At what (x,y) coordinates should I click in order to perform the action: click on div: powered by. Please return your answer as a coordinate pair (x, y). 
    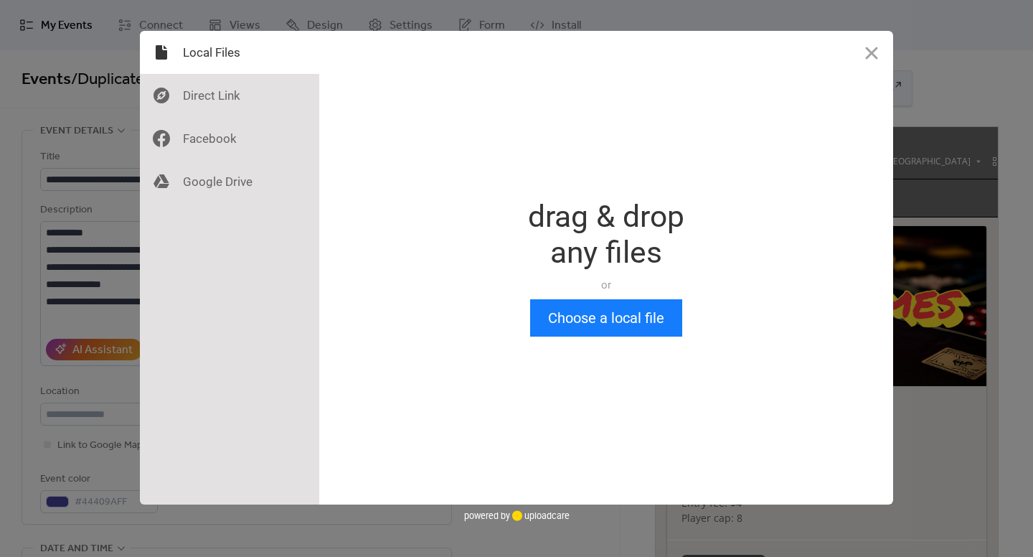
    Looking at the image, I should click on (516, 515).